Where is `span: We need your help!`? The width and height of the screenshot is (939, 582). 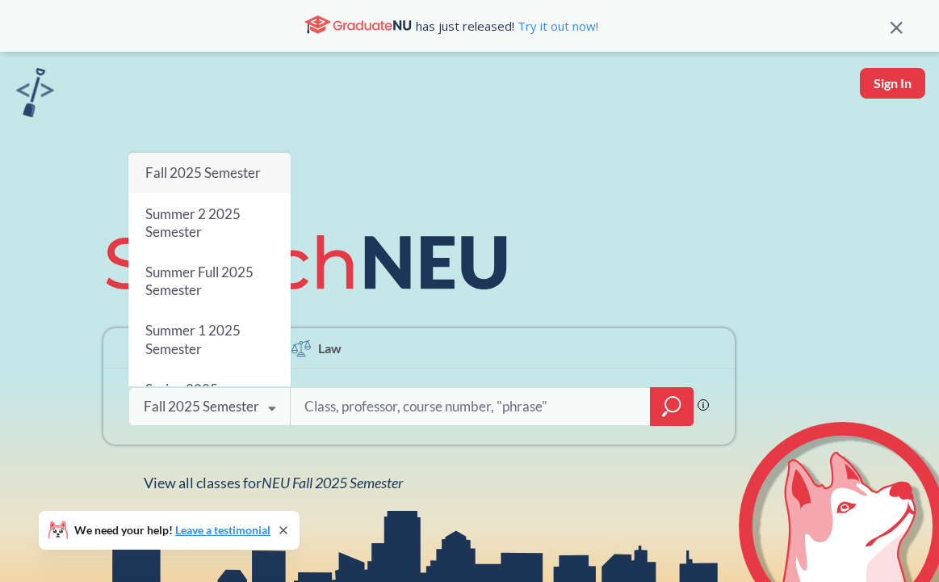
span: We need your help! is located at coordinates (172, 530).